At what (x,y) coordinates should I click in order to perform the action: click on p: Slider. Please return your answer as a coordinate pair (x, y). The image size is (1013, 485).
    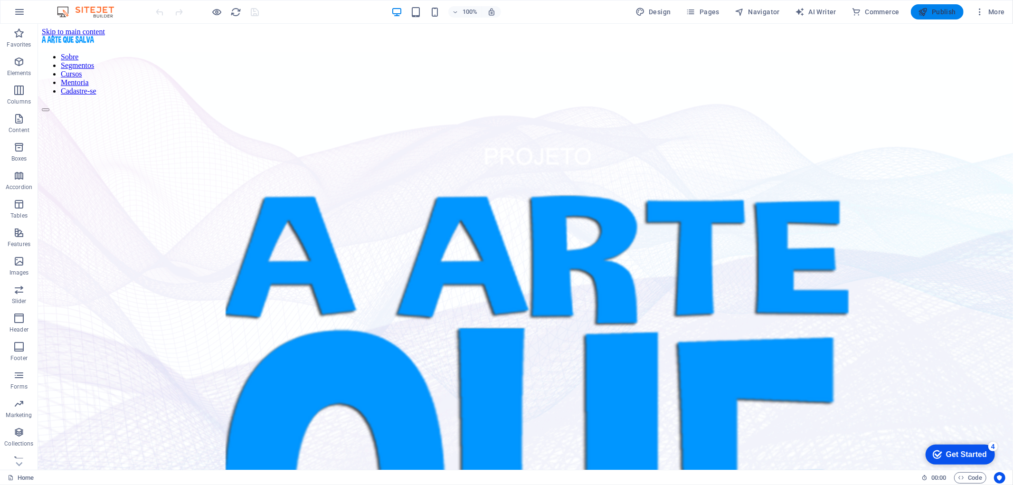
    Looking at the image, I should click on (19, 301).